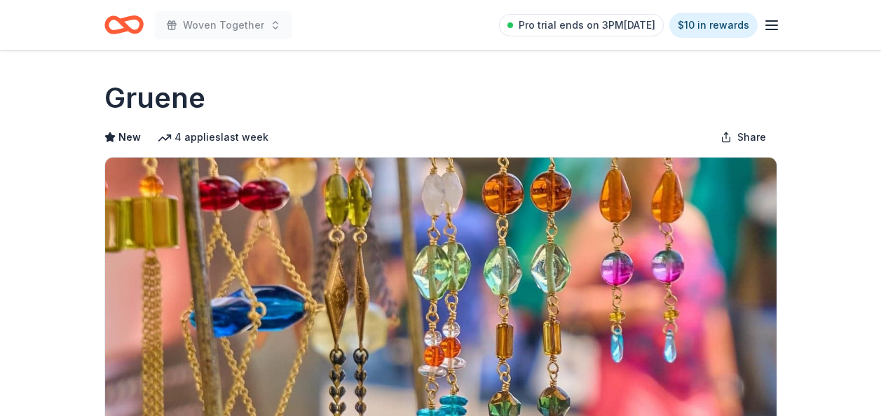 The image size is (881, 416). I want to click on a: $10 in rewards, so click(713, 25).